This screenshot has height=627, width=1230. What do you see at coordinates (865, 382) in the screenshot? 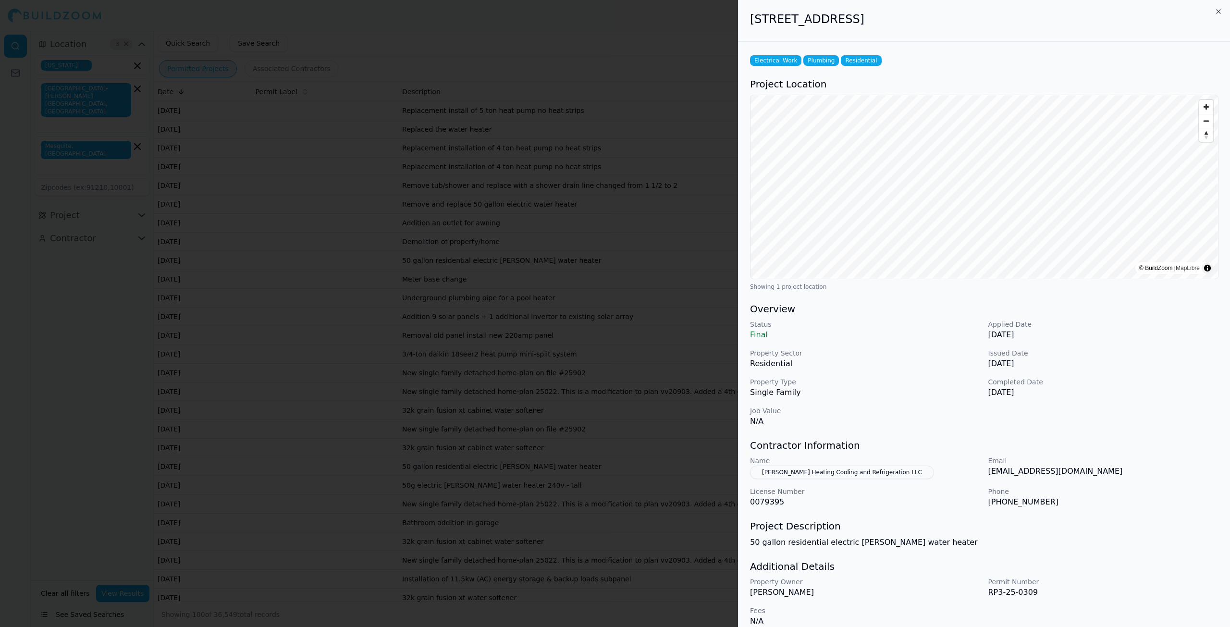
I see `p: Property Type` at bounding box center [865, 382].